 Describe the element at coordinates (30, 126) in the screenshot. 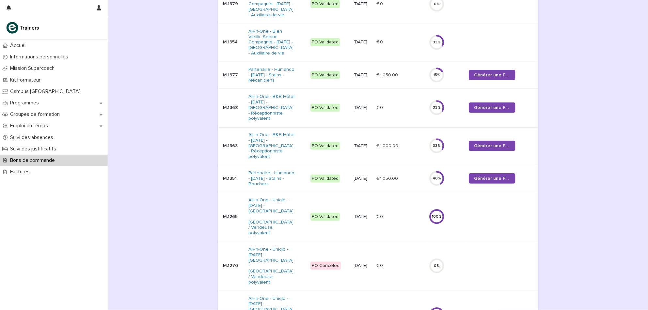

I see `p: Emploi du temps` at that location.